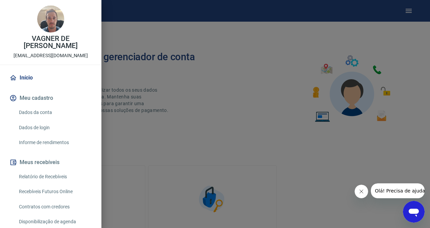 This screenshot has height=228, width=430. What do you see at coordinates (55, 128) in the screenshot?
I see `a: Dados de login` at bounding box center [55, 128].